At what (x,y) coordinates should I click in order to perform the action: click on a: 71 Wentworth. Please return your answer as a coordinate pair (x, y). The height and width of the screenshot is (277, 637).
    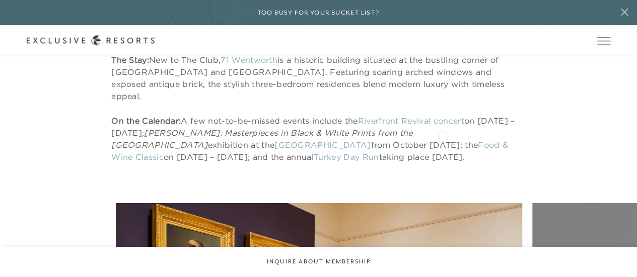
    Looking at the image, I should click on (249, 60).